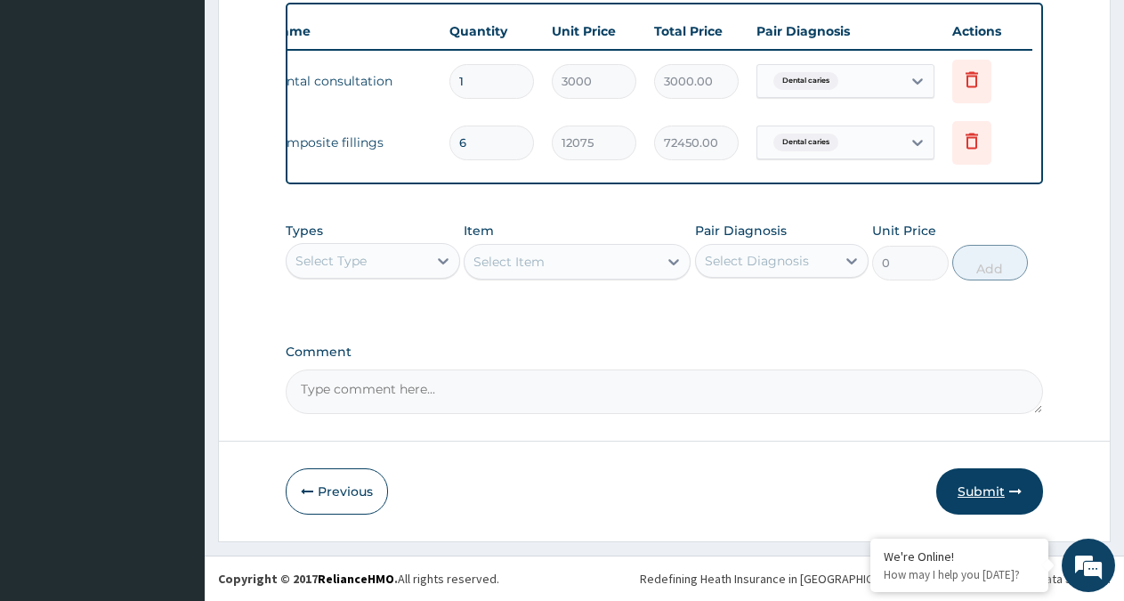  What do you see at coordinates (740, 231) in the screenshot?
I see `label: Pair Diagnosis` at bounding box center [740, 231].